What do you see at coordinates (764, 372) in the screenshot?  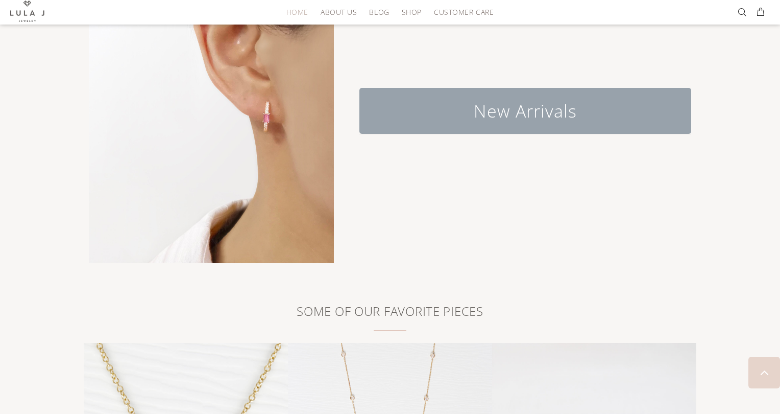 I see `a: BACK TO TOP` at bounding box center [764, 372].